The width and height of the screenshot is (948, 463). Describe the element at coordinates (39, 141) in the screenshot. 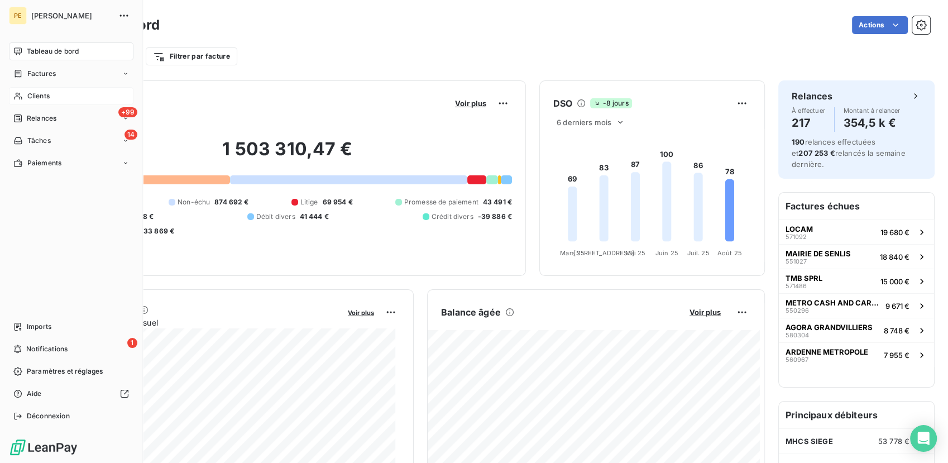

I see `span: Tâches` at that location.